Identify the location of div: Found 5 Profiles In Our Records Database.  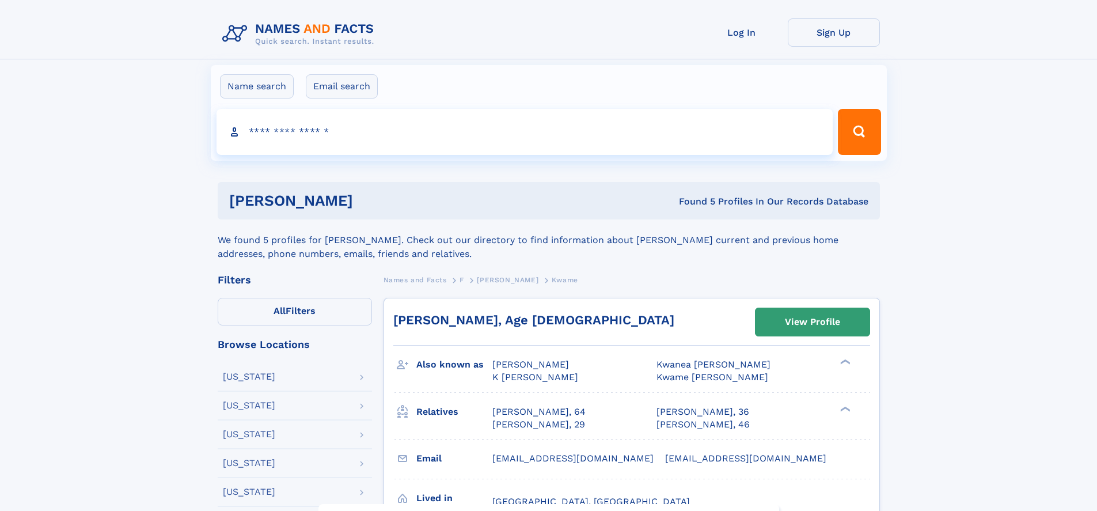
(692, 201).